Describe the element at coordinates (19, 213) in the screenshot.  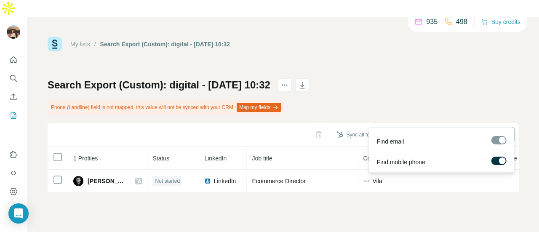
I see `div: Open Intercom Messenger` at that location.